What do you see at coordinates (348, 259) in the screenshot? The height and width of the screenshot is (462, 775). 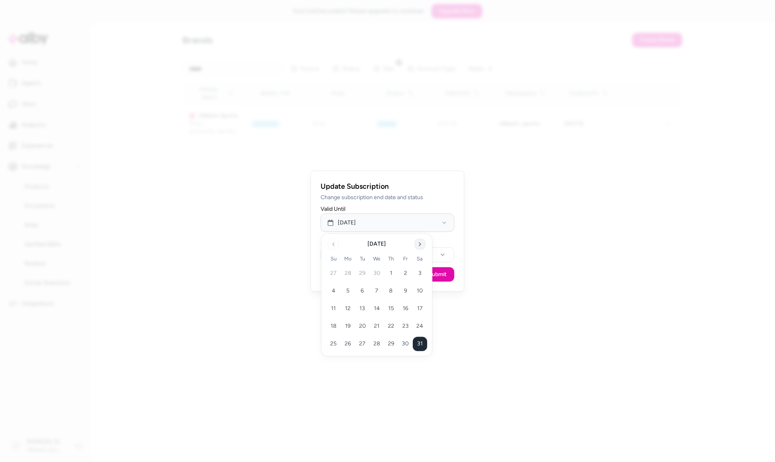 I see `th: Monday` at bounding box center [348, 259].